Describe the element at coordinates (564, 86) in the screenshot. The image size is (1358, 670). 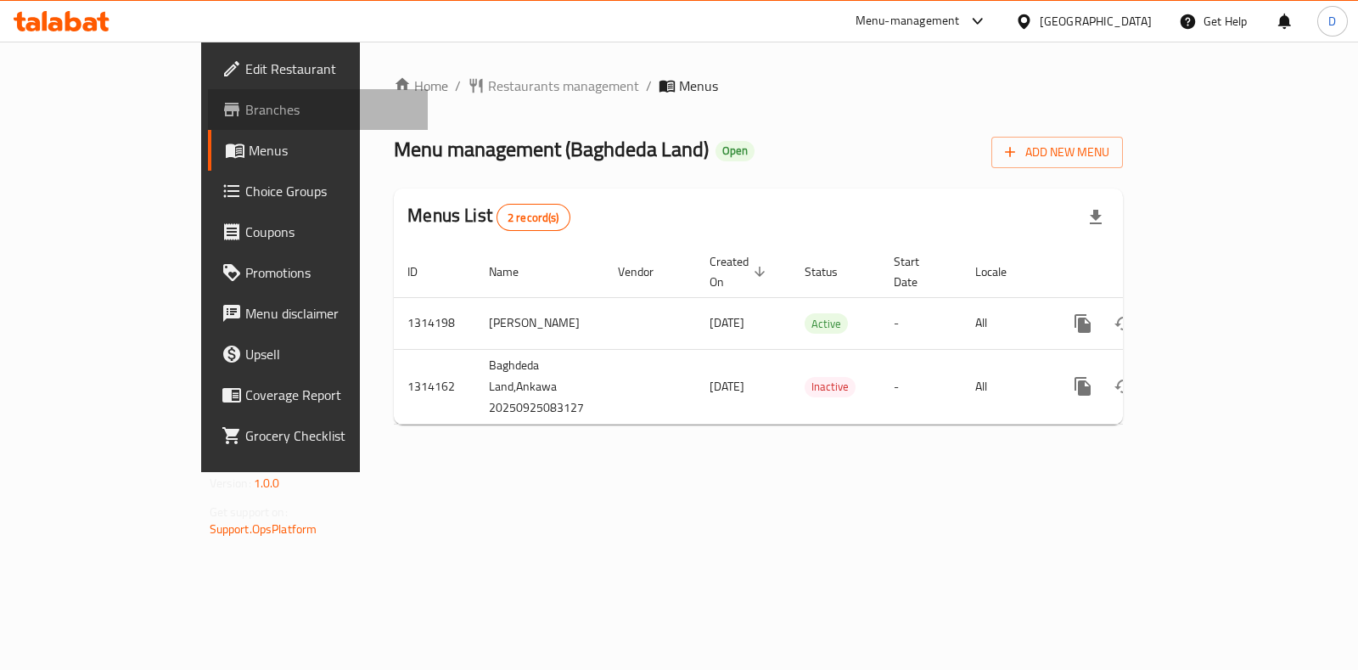
I see `span: Restaurants management` at that location.